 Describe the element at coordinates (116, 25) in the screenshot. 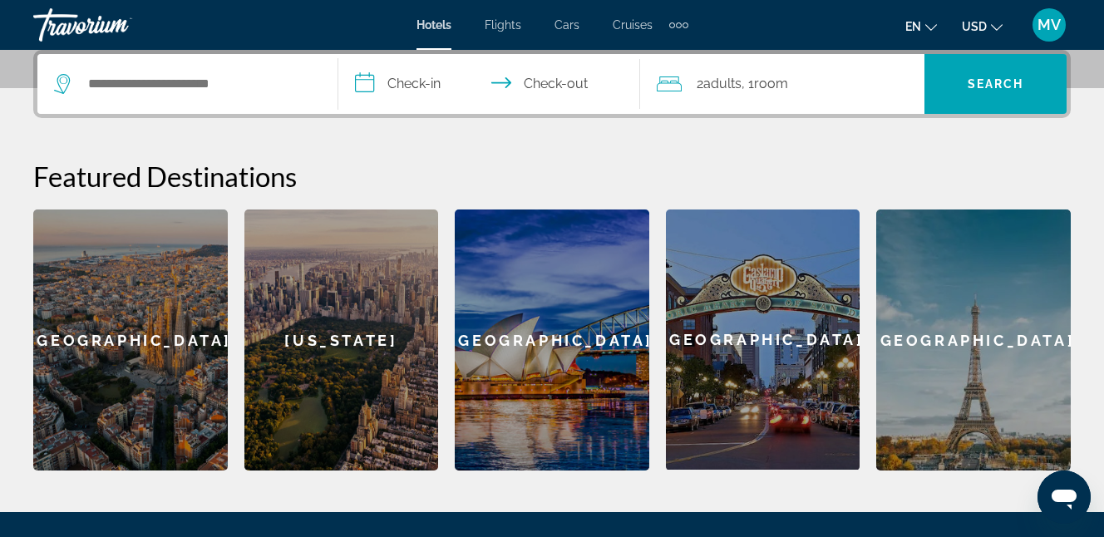

I see `a: Travorium` at that location.